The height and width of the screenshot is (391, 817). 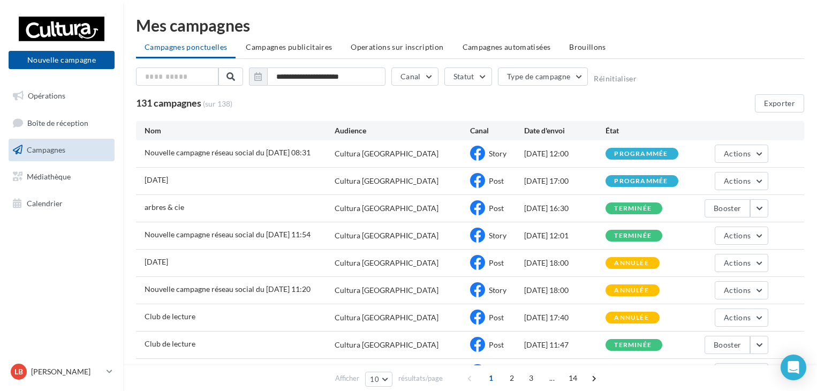 What do you see at coordinates (415, 77) in the screenshot?
I see `button: Canal` at bounding box center [415, 77].